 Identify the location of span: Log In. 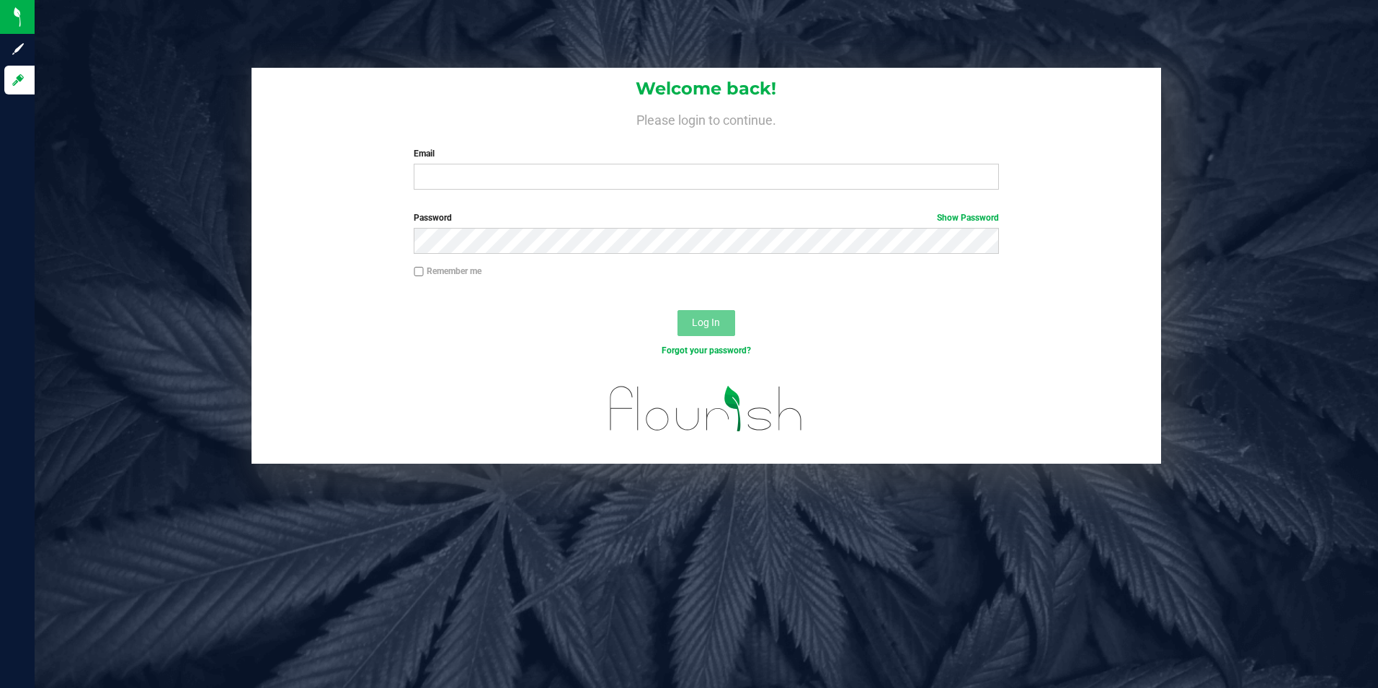
(706, 322).